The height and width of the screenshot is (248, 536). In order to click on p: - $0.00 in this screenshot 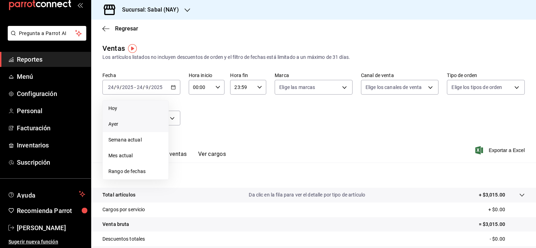, I will do `click(507, 239)`.